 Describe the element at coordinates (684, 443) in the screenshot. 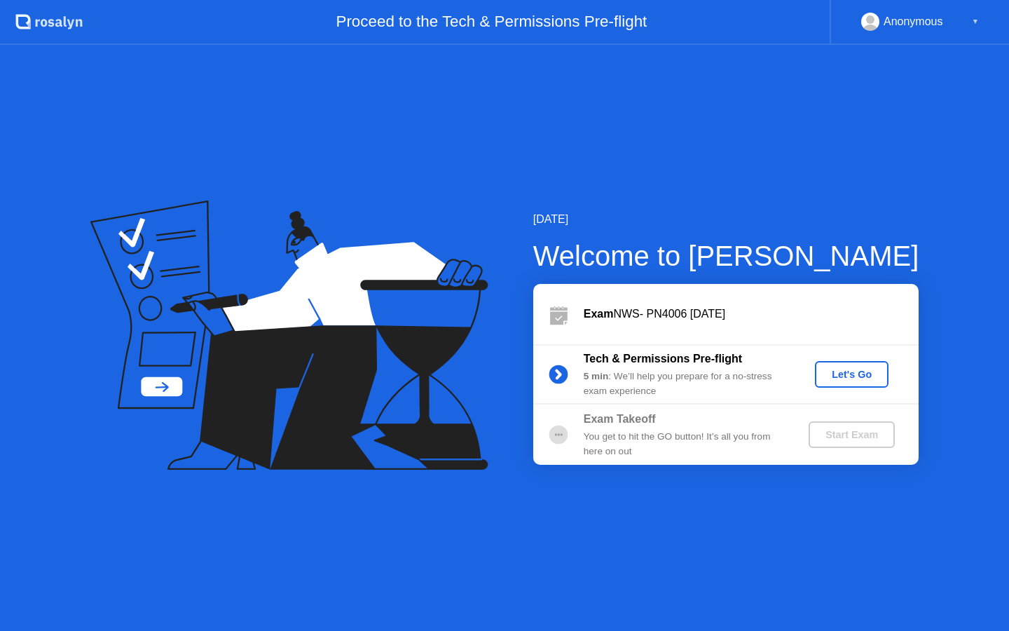

I see `div: You get to hit the GO button! It’s all you from here on out` at that location.